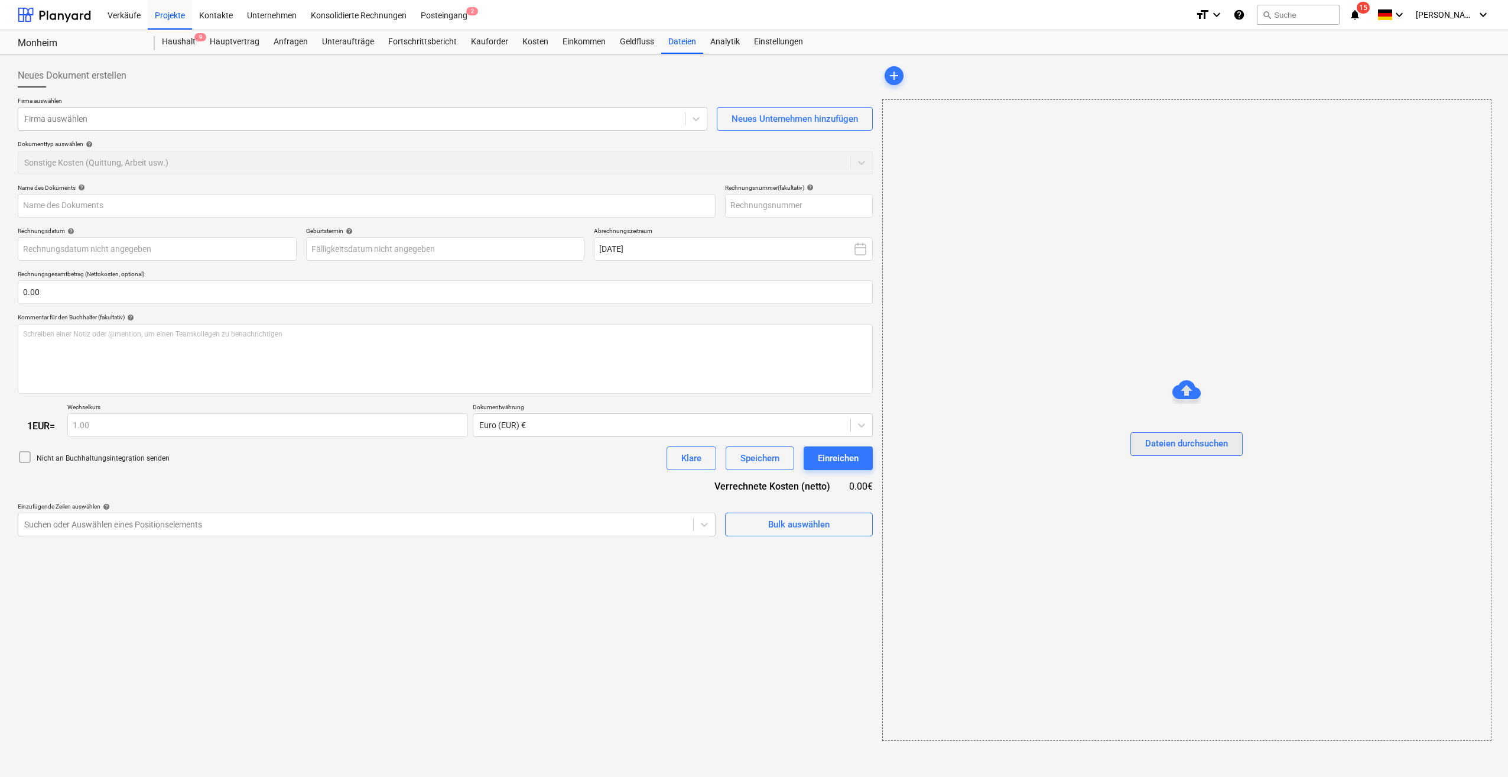  Describe the element at coordinates (733, 232) in the screenshot. I see `p: Abrechnungszeitraum` at that location.